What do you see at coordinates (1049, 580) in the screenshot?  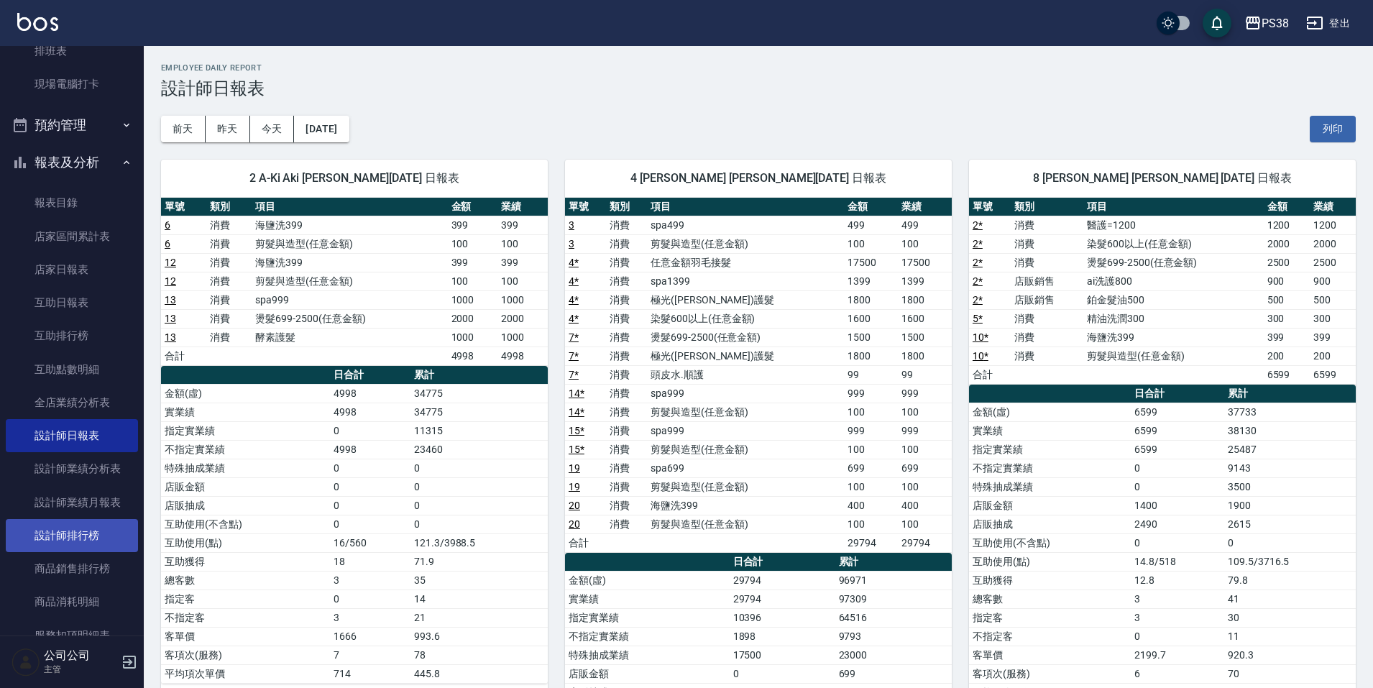 I see `td: 互助獲得` at bounding box center [1049, 580].